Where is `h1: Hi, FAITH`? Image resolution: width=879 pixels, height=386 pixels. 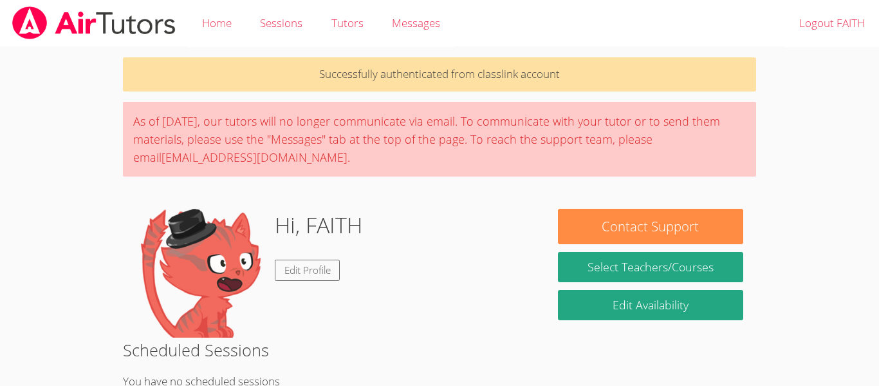
h1: Hi, FAITH is located at coordinates (319, 225).